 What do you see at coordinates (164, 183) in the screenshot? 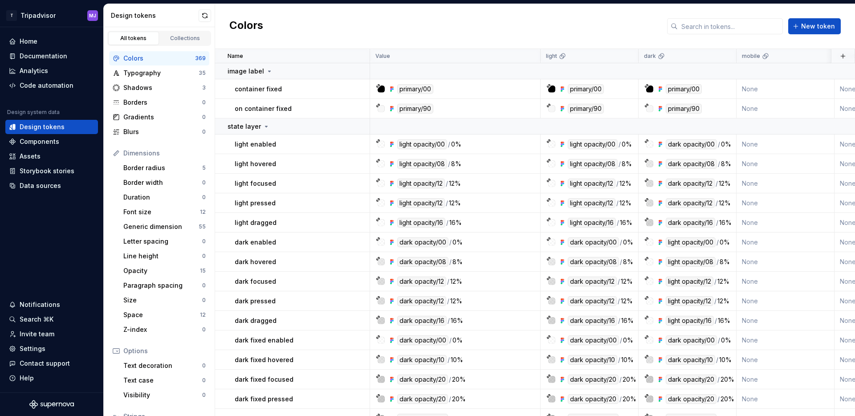
I see `a: Border width0` at bounding box center [164, 183].